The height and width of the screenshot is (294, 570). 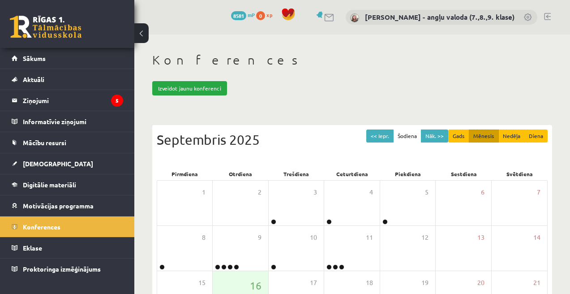 What do you see at coordinates (67, 143) in the screenshot?
I see `a: Mācību resursi` at bounding box center [67, 143].